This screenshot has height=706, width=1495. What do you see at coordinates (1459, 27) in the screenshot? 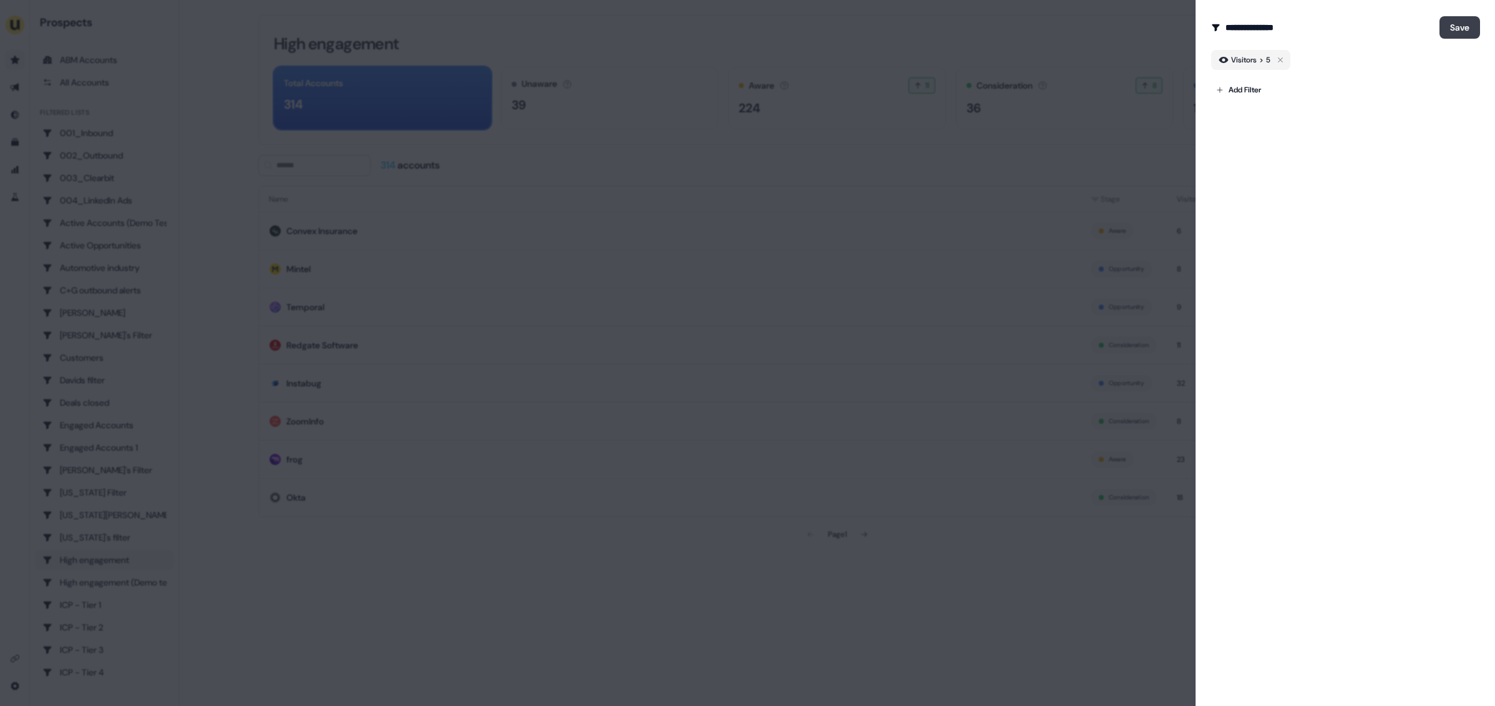
I see `button: Save` at bounding box center [1459, 27].